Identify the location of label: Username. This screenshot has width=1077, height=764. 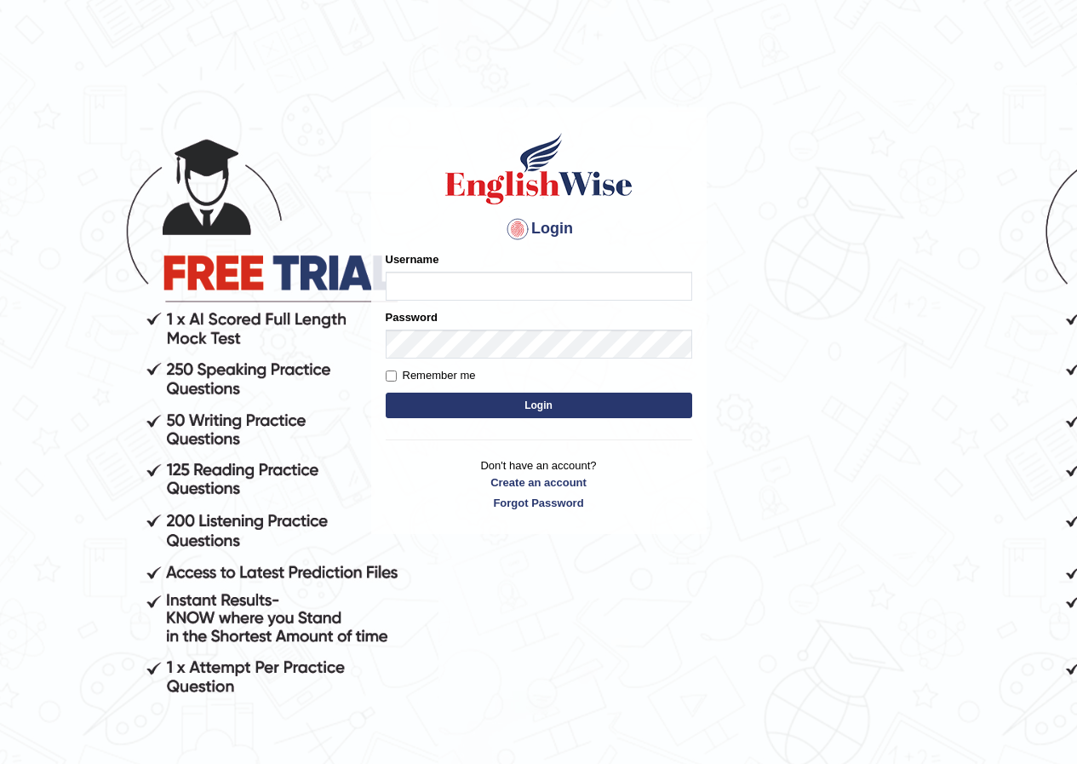
(412, 259).